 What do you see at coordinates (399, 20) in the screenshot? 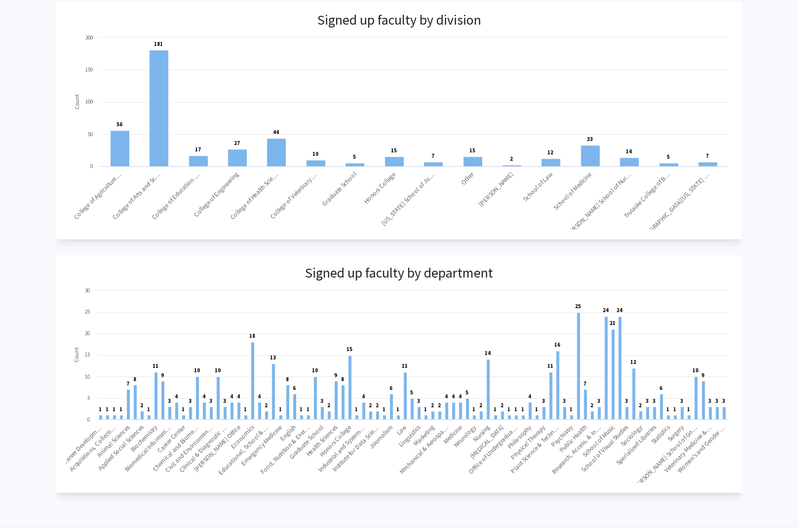
I see `h3: Signed up faculty by division` at bounding box center [399, 20].